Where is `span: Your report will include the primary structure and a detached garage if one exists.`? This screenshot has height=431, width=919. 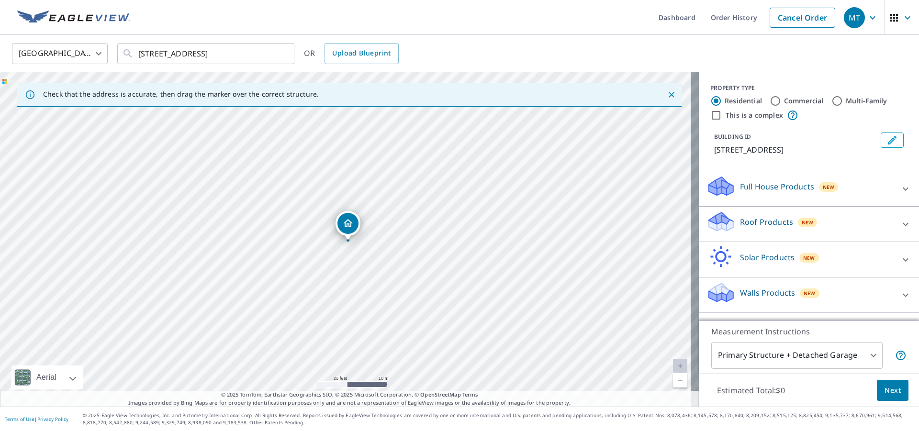 span: Your report will include the primary structure and a detached garage if one exists. is located at coordinates (901, 356).